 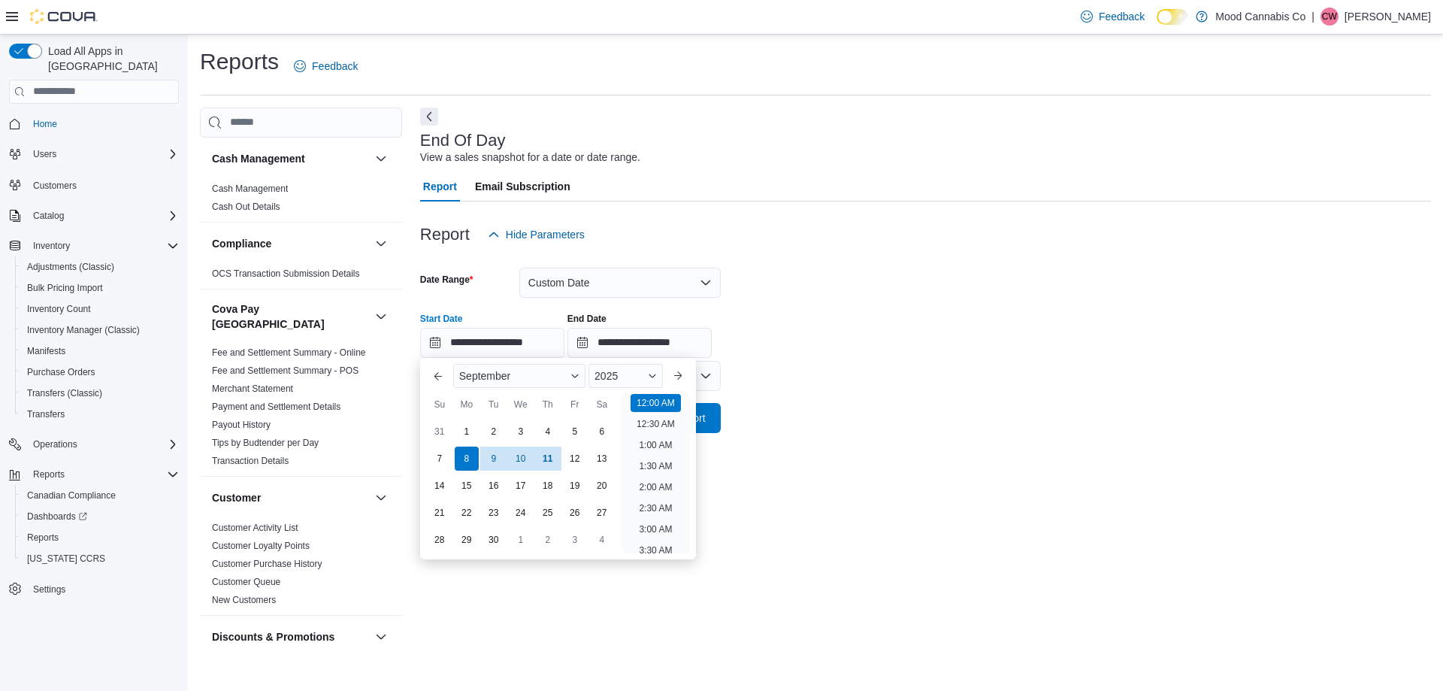 I want to click on label: Start Date, so click(x=441, y=319).